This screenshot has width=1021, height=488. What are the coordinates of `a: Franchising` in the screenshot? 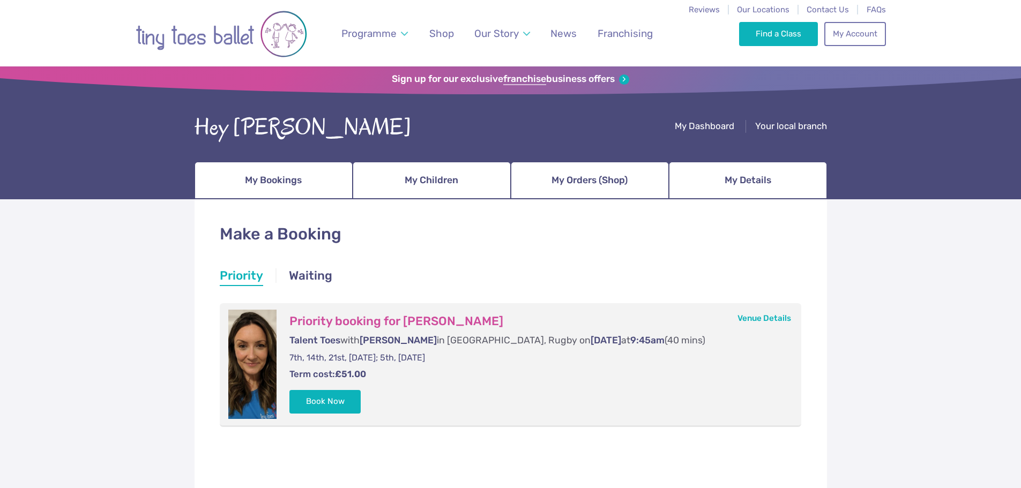 It's located at (625, 33).